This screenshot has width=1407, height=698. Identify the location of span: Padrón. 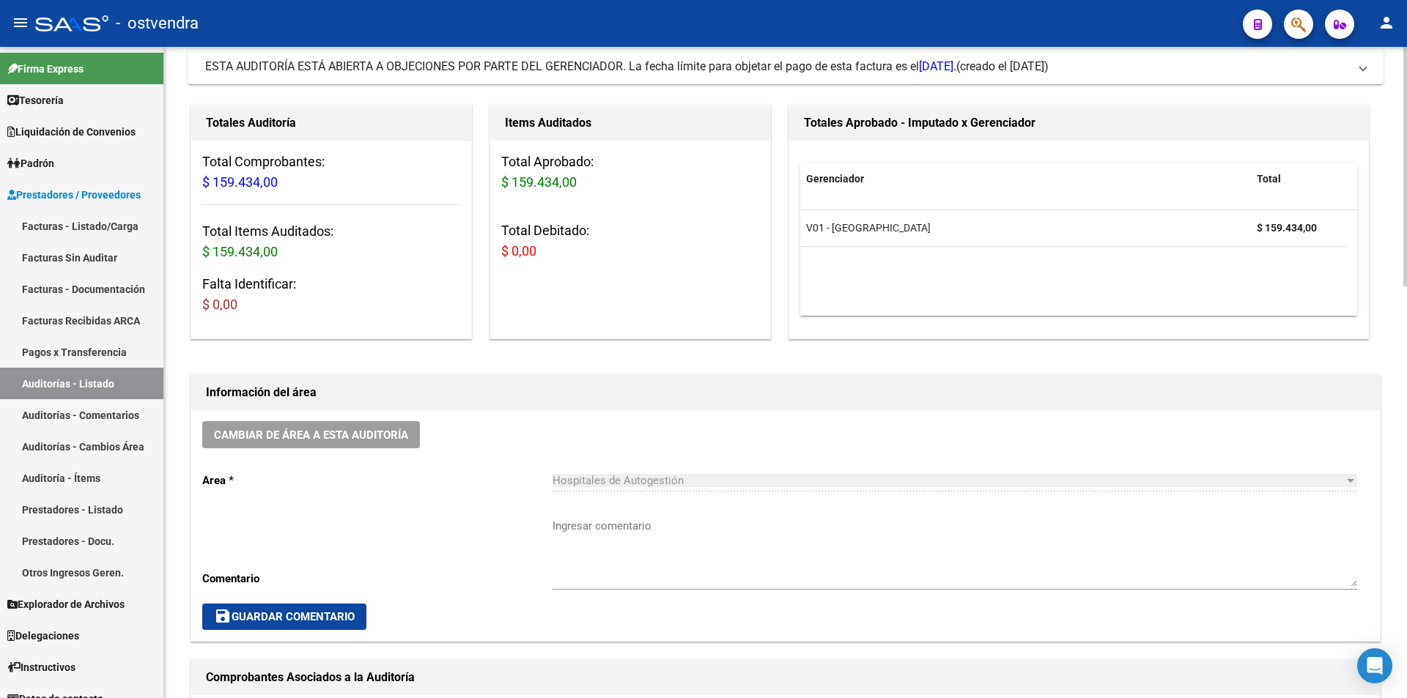
(31, 163).